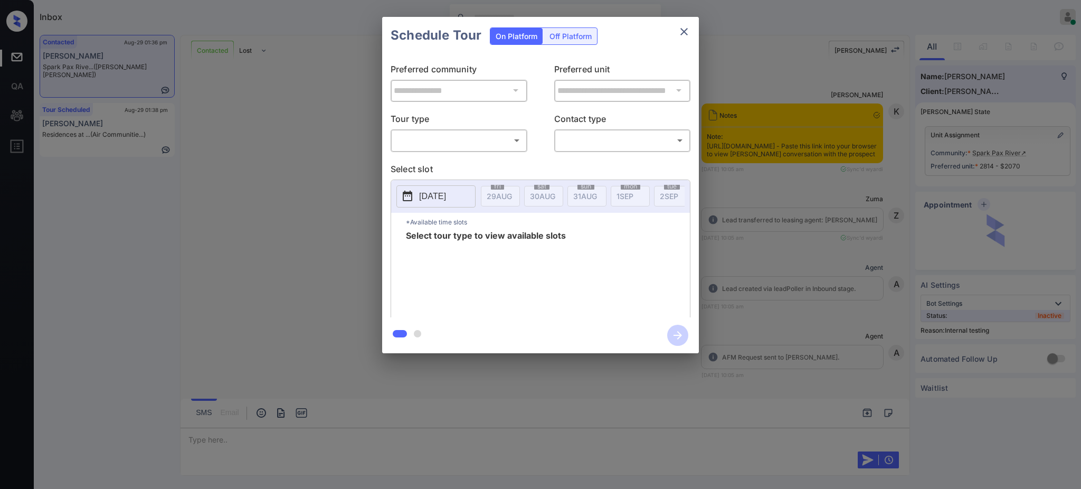 The width and height of the screenshot is (1081, 489). Describe the element at coordinates (436, 35) in the screenshot. I see `h2: Schedule Tour` at that location.